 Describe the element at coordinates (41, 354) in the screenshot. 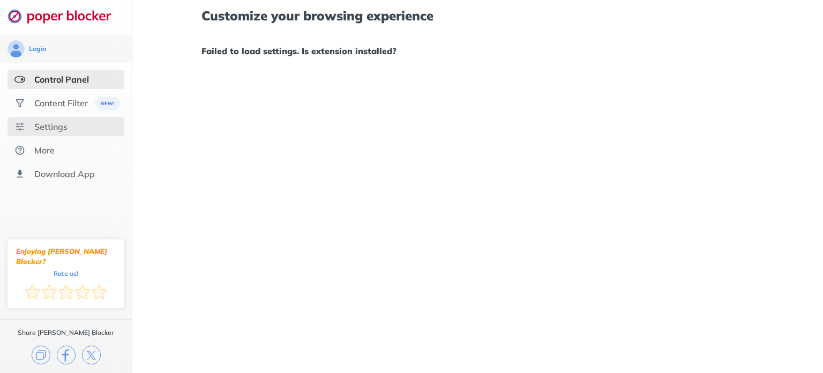

I see `img: copy.svg` at that location.